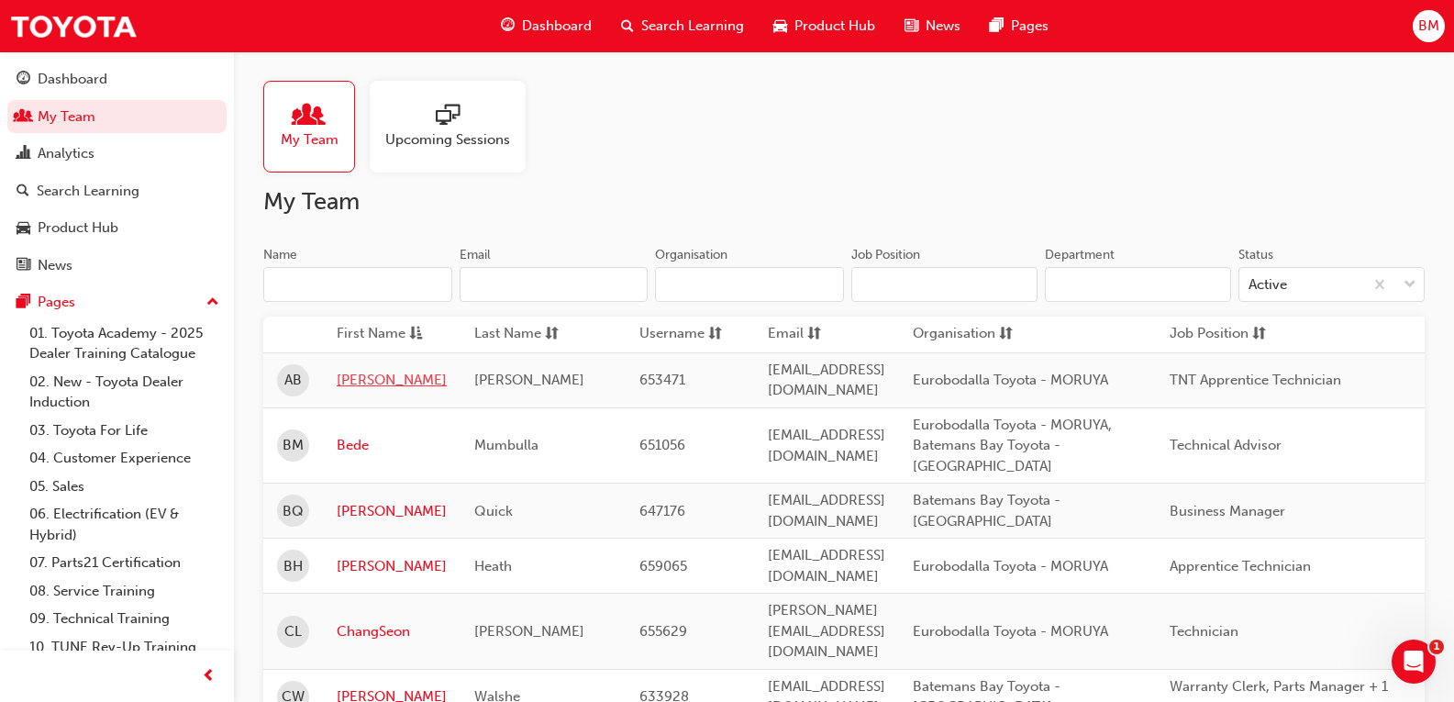 This screenshot has width=1454, height=702. What do you see at coordinates (493, 566) in the screenshot?
I see `span: Heath` at bounding box center [493, 566].